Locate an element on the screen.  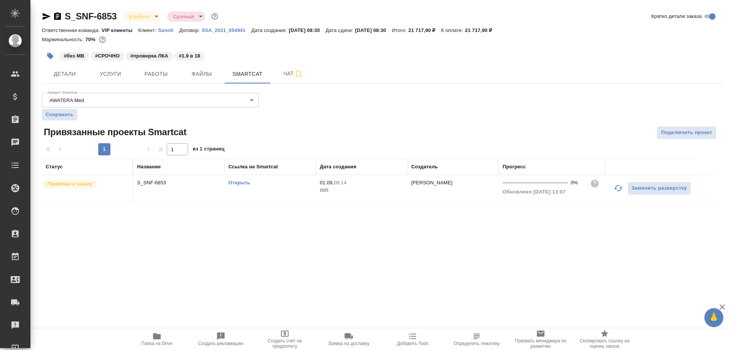
span: Работы is located at coordinates (156, 74).